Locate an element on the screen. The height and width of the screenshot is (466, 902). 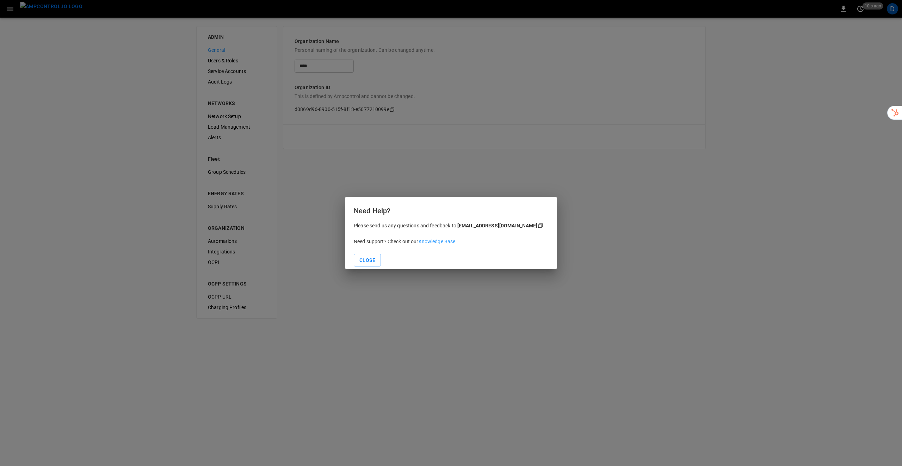
span: Knowledge Base is located at coordinates (437, 241).